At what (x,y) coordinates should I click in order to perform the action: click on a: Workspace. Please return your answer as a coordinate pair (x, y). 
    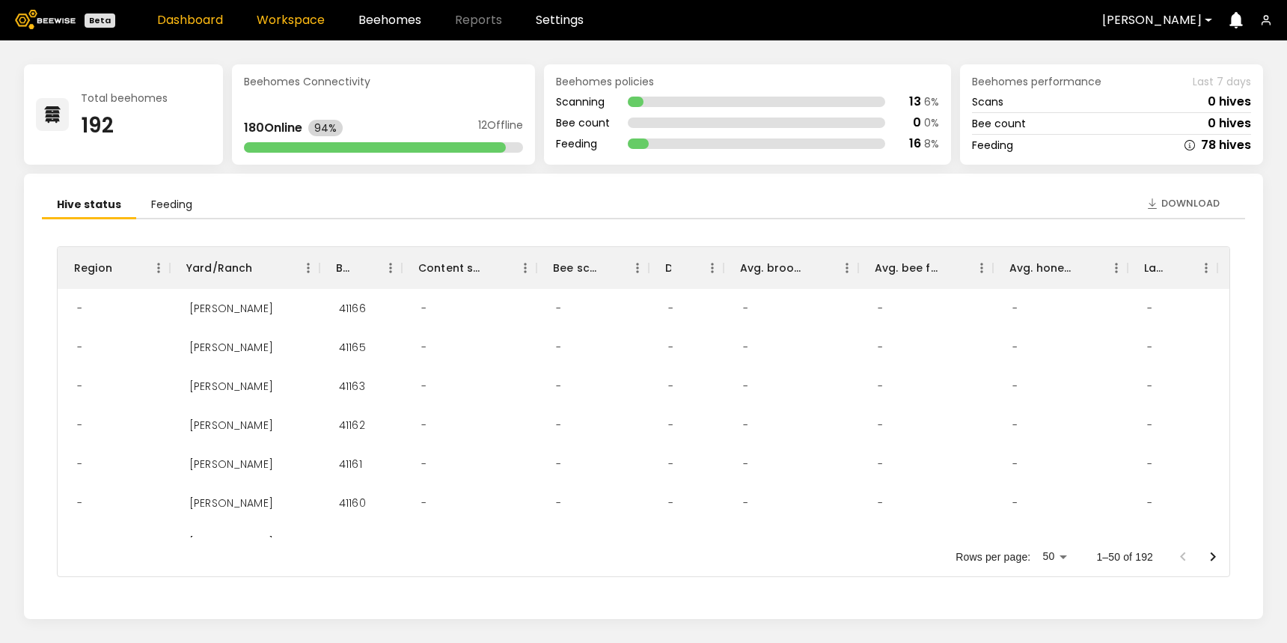
    Looking at the image, I should click on (290, 20).